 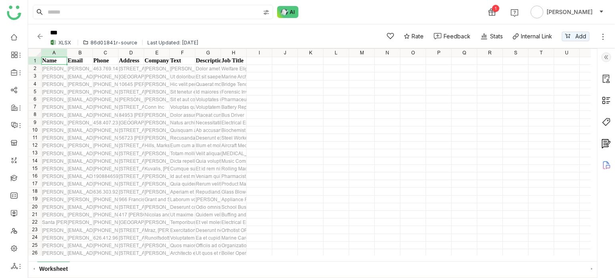 What do you see at coordinates (64, 42) in the screenshot?
I see `div: XLSX` at bounding box center [64, 42].